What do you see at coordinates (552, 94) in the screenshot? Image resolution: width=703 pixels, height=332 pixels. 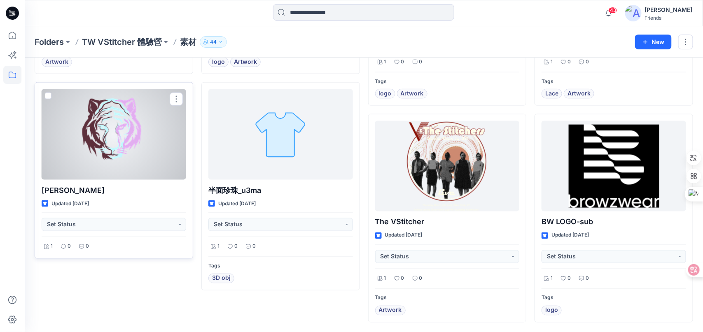 I see `span: Lace` at bounding box center [552, 94].